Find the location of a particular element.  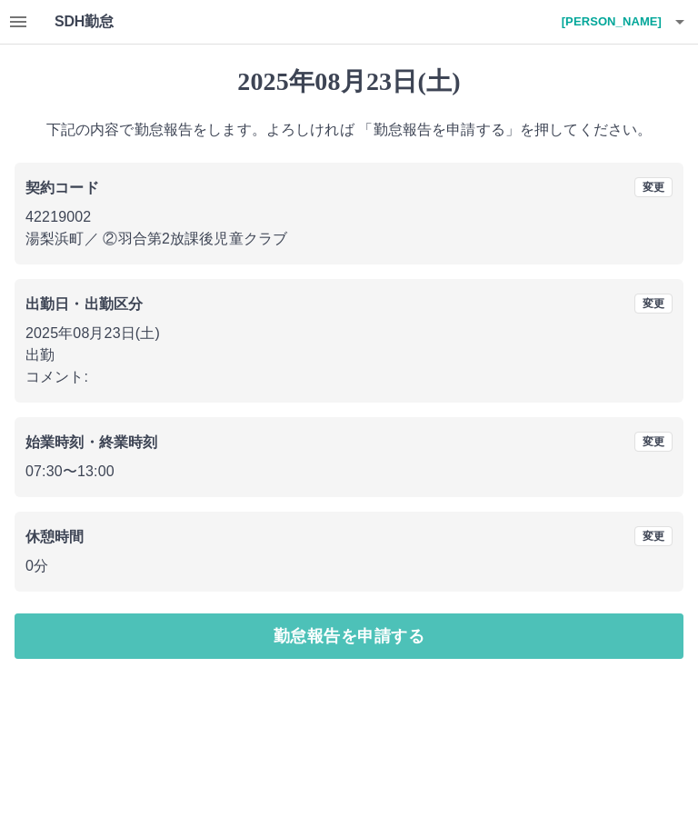

button: 勤怠報告を申請する is located at coordinates (349, 636).